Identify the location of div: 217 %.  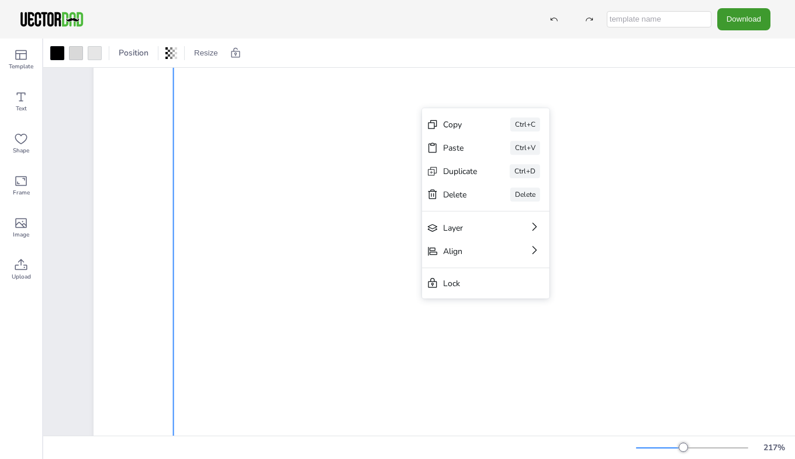
(774, 448).